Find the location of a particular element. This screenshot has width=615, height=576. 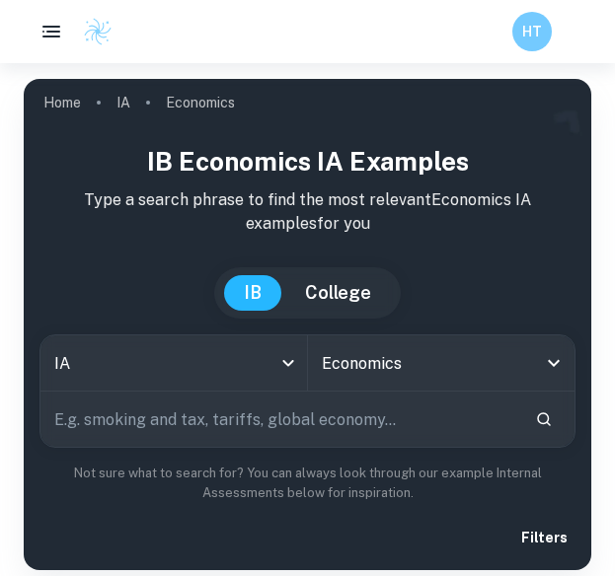

p: Not sure what to search for? You can always look through our example Internal Assessments below f... is located at coordinates (307, 484).